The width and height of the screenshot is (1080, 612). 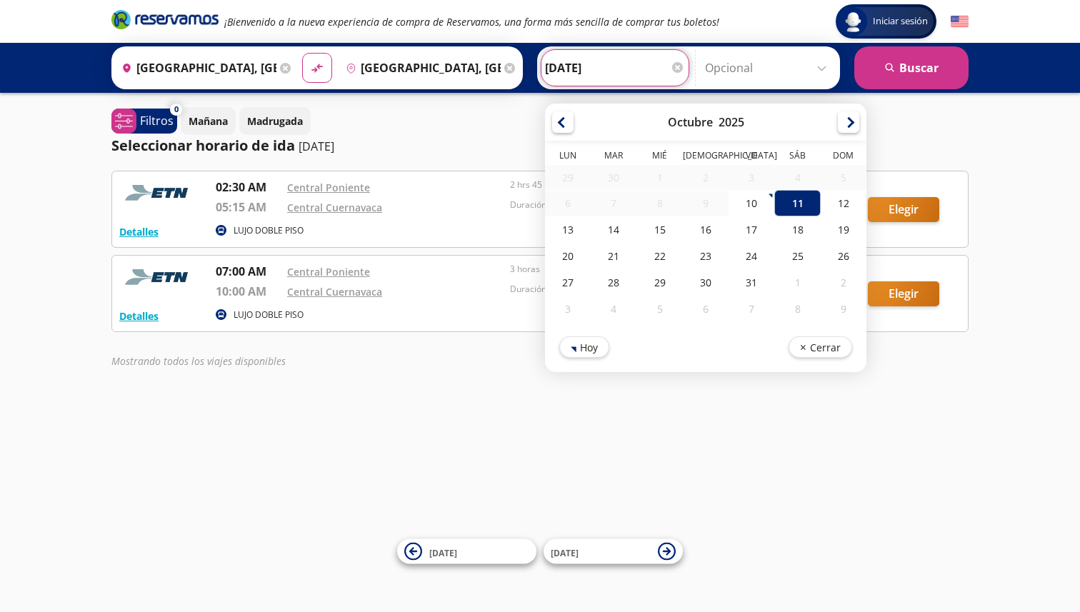 I want to click on div: 30-Sep-25, so click(x=613, y=177).